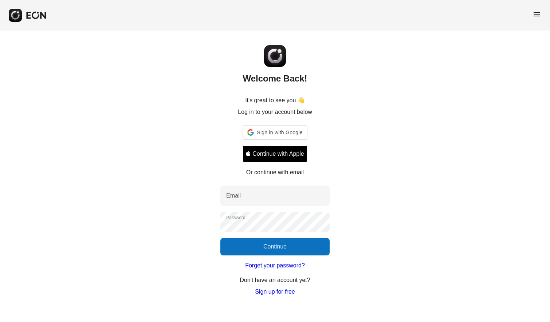  Describe the element at coordinates (275, 154) in the screenshot. I see `button: Signin with apple ID` at that location.